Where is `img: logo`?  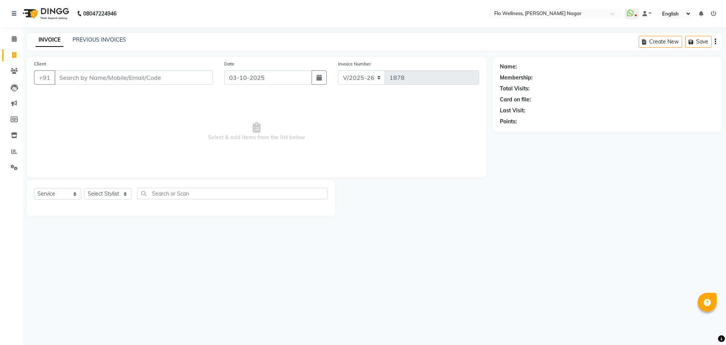
img: logo is located at coordinates (45, 14).